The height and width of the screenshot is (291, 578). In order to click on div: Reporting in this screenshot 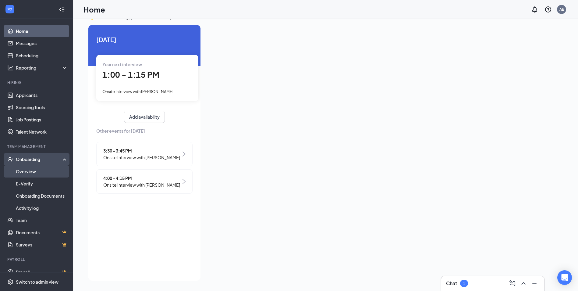, I will do `click(42, 68)`.